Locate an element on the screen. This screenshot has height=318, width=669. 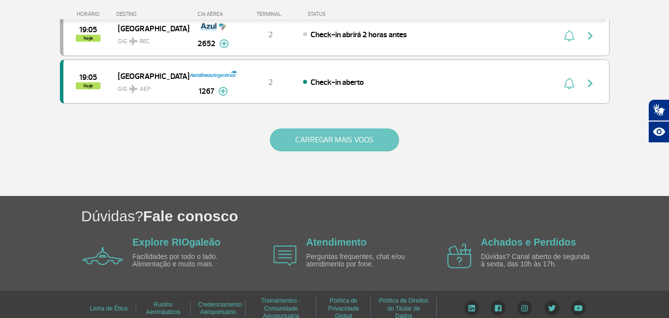
button: CARREGAR MAIS VOOS is located at coordinates (334, 140).